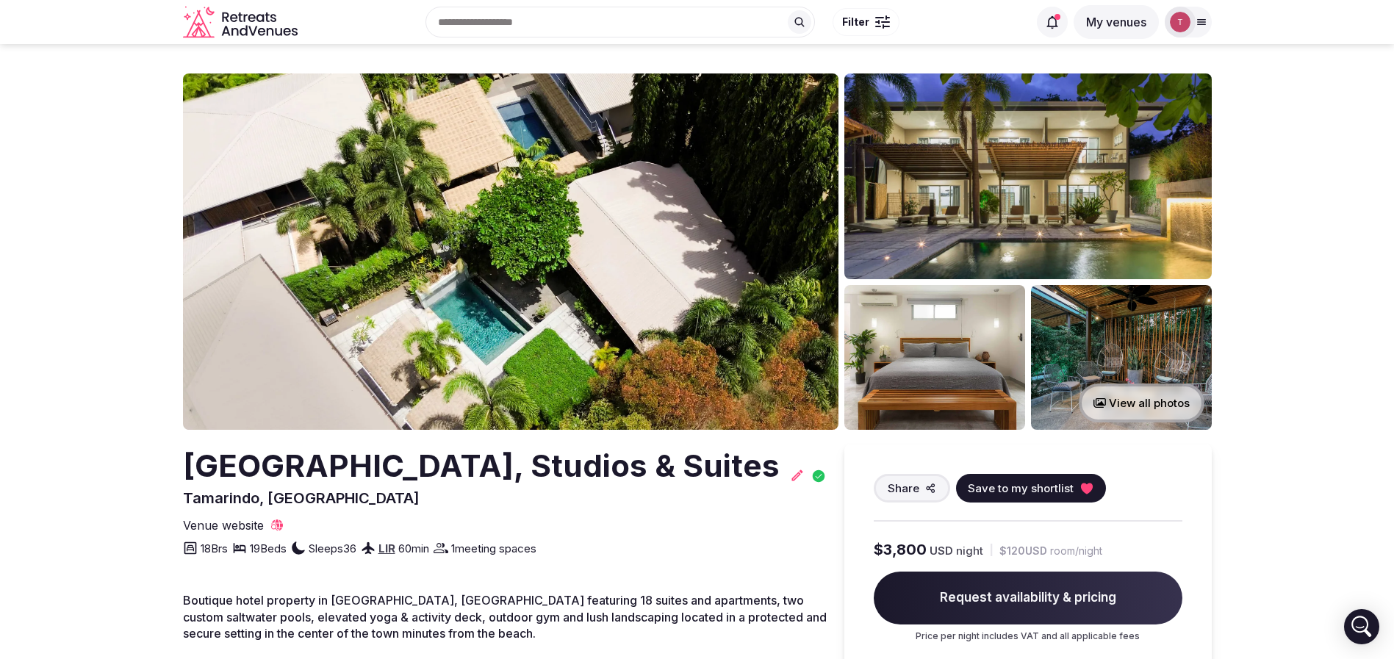  I want to click on div: Open Intercom Messenger, so click(1362, 627).